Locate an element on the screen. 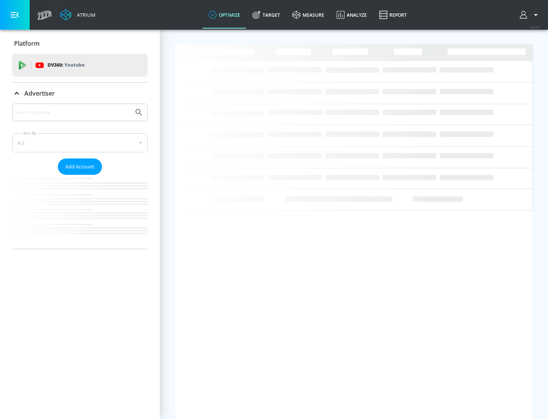  div: DV360: Youtube is located at coordinates (80, 65).